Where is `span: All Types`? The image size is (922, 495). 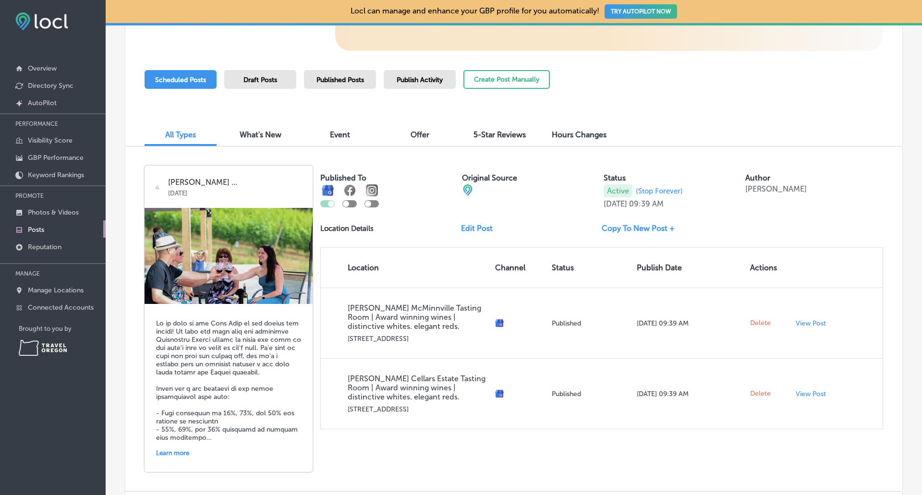
span: All Types is located at coordinates (181, 134).